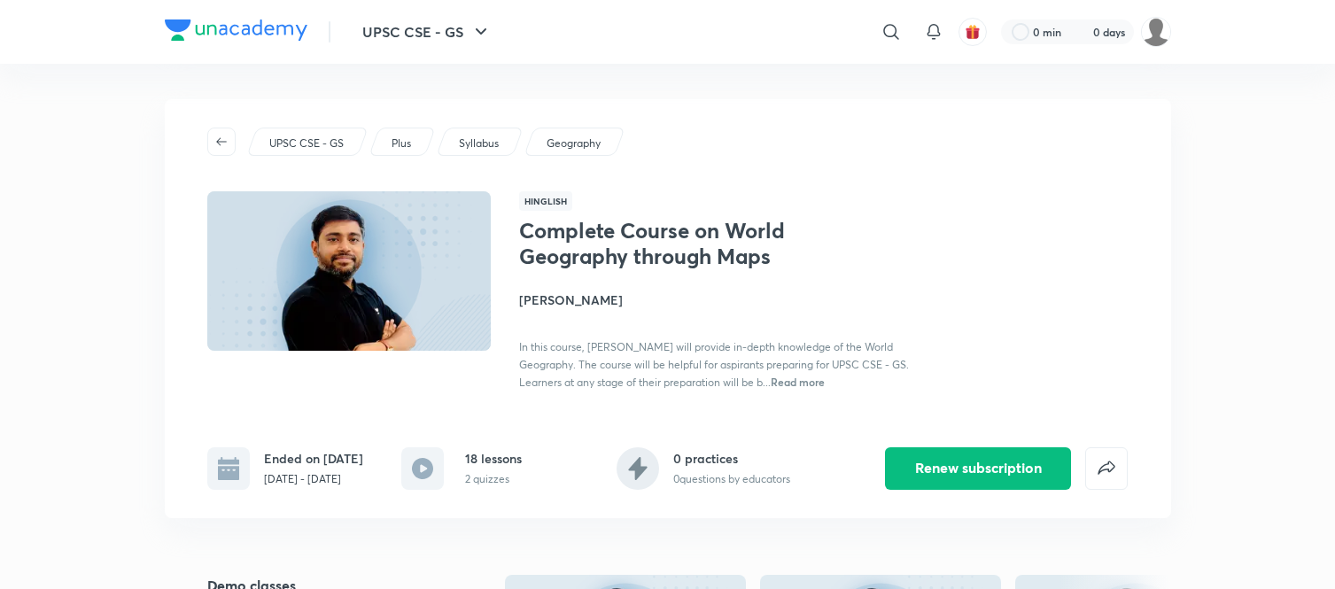 This screenshot has width=1335, height=589. Describe the element at coordinates (573, 144) in the screenshot. I see `a: Geography` at that location.